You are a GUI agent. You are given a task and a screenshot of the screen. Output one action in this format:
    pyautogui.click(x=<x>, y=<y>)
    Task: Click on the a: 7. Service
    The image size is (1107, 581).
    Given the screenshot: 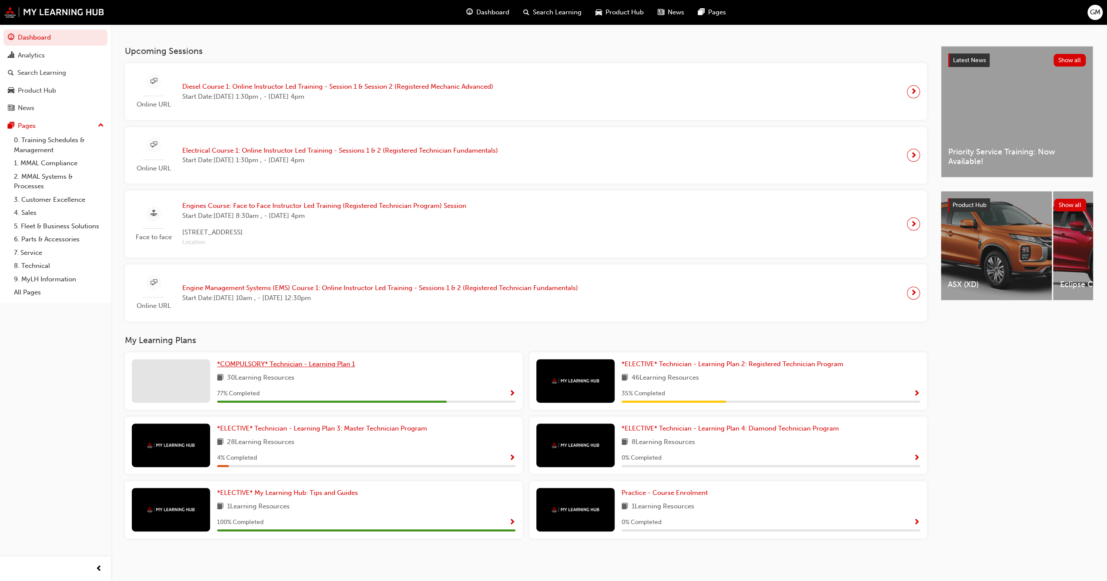 What is the action you would take?
    pyautogui.click(x=59, y=253)
    